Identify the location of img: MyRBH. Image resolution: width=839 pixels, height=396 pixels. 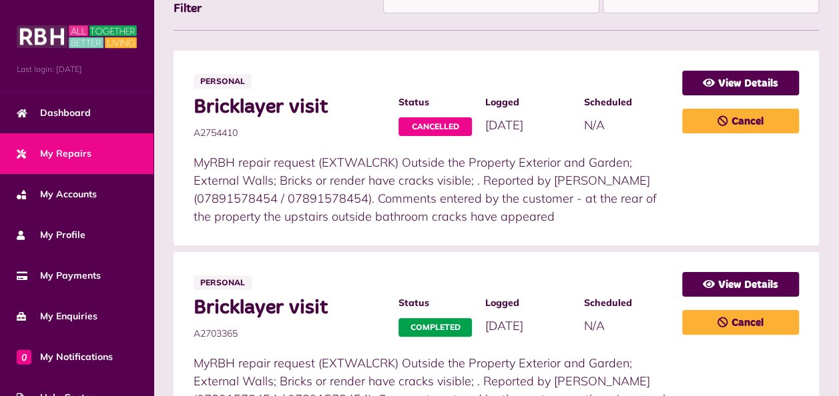
(77, 37).